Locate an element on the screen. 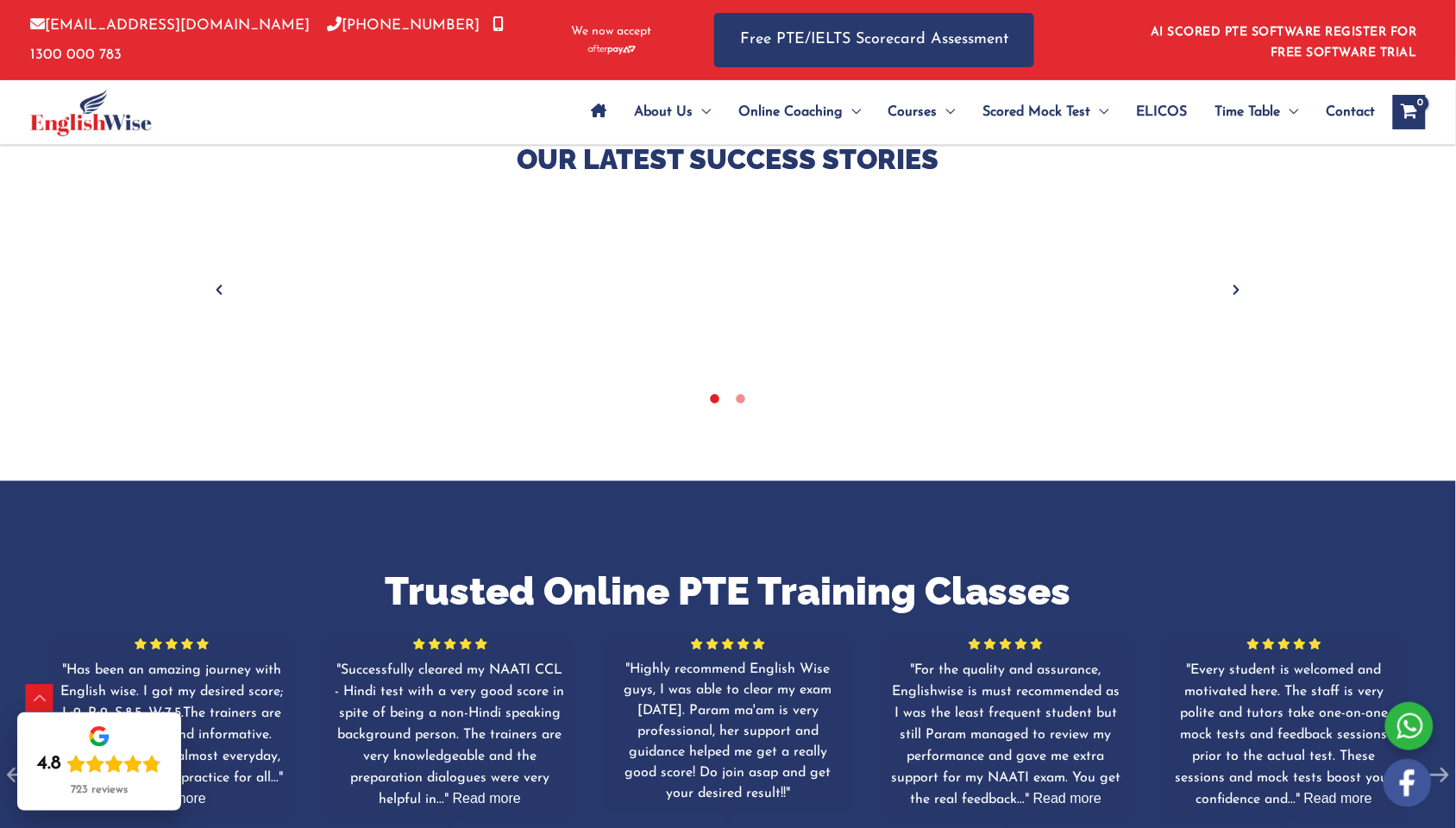 This screenshot has width=1456, height=828. a: Time TableMenu Toggle is located at coordinates (1257, 112).